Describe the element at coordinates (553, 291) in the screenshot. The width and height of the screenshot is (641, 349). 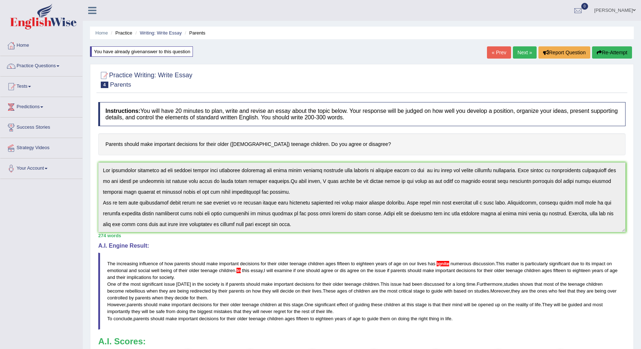
I see `span: who` at that location.